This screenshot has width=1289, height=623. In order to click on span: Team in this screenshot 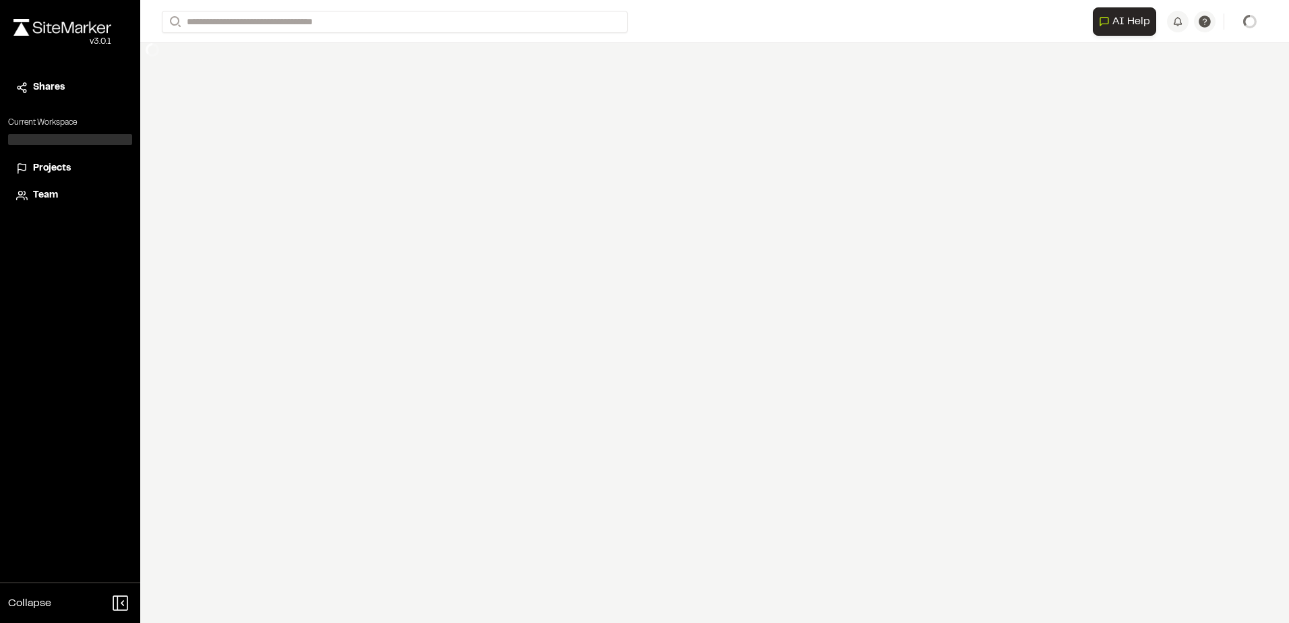, I will do `click(45, 196)`.